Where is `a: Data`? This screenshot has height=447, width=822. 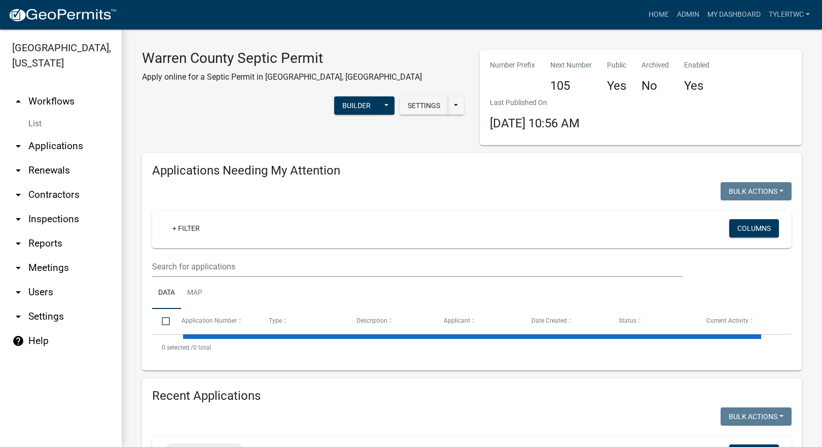
a: Data is located at coordinates (166, 293).